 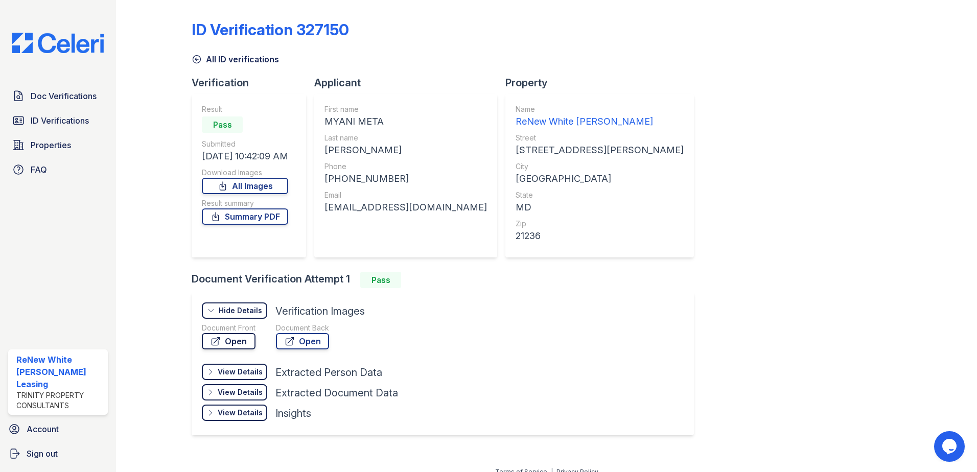 I want to click on div: Last name, so click(x=406, y=138).